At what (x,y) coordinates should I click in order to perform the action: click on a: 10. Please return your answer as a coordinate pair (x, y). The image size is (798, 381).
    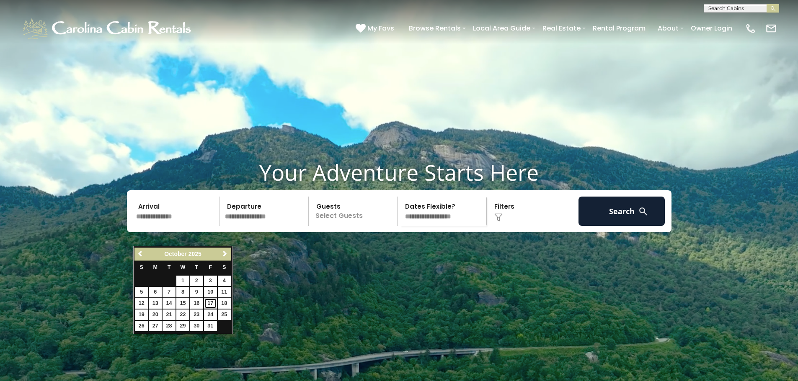
    Looking at the image, I should click on (210, 292).